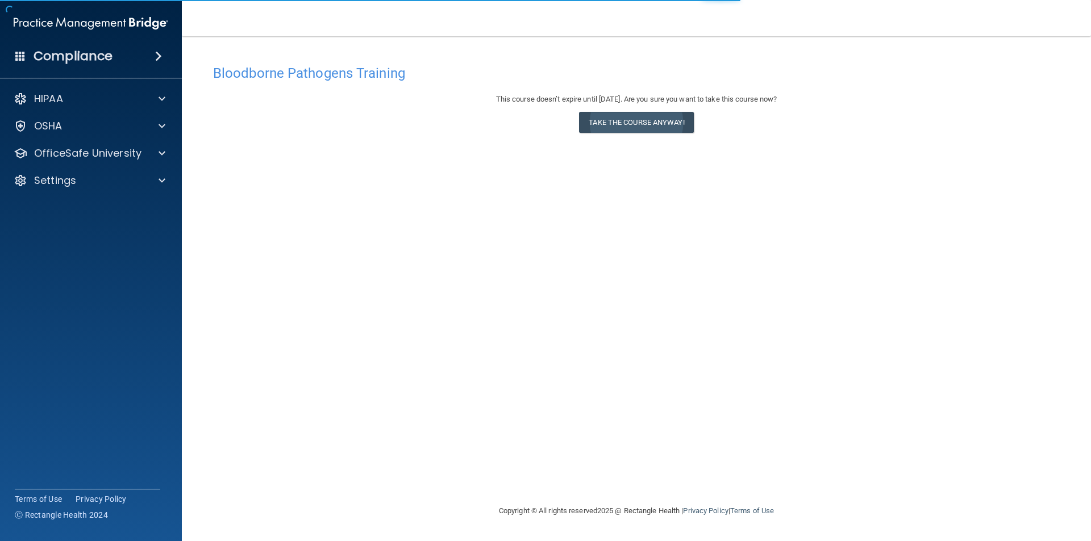 The width and height of the screenshot is (1091, 541). I want to click on a: Settings, so click(89, 181).